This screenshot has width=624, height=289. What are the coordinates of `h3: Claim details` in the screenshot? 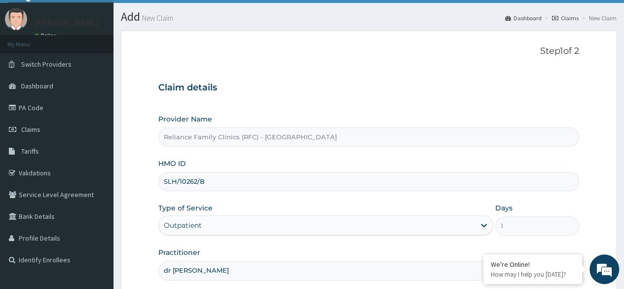 It's located at (368, 88).